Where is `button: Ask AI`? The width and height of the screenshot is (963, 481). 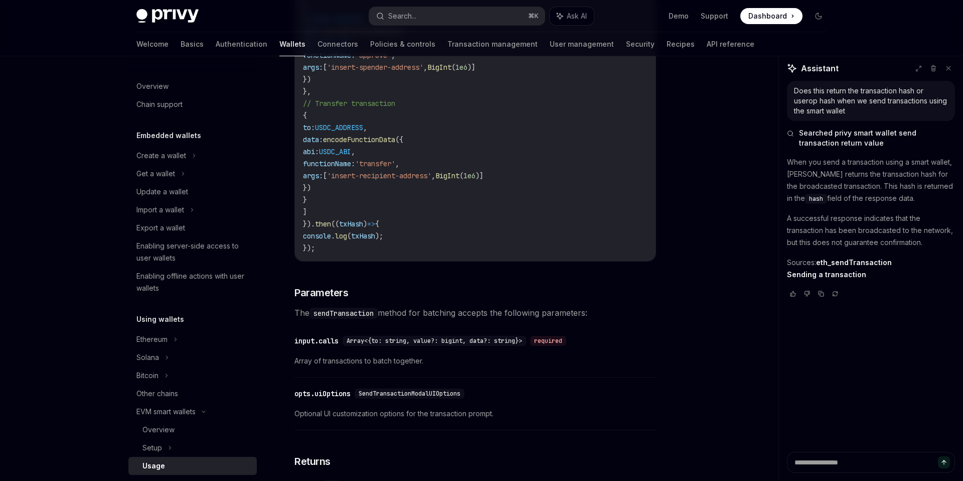
button: Ask AI is located at coordinates (572, 16).